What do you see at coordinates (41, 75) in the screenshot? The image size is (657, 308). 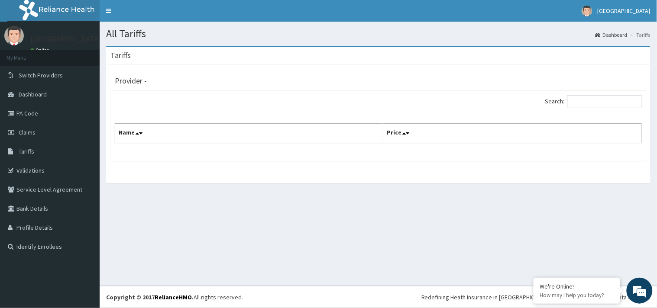 I see `span: Switch Providers` at bounding box center [41, 75].